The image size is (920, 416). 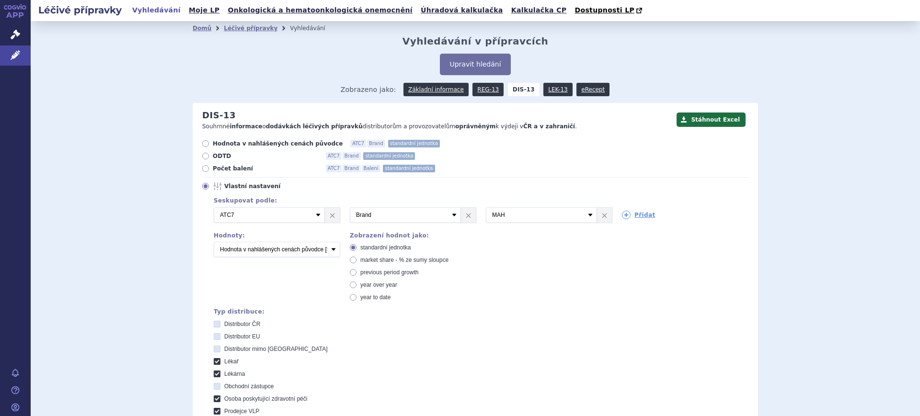 What do you see at coordinates (249, 387) in the screenshot?
I see `span: Obchodní zástupce` at bounding box center [249, 387].